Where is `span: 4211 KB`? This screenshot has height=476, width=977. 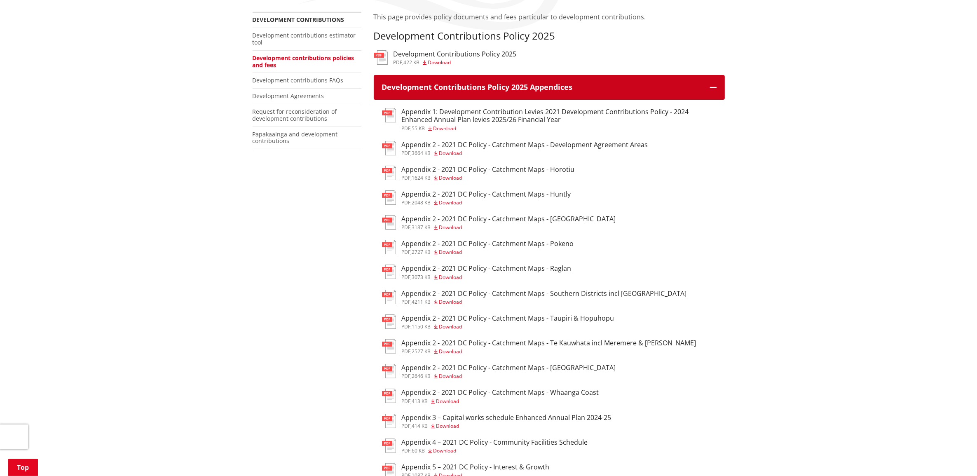 span: 4211 KB is located at coordinates (421, 302).